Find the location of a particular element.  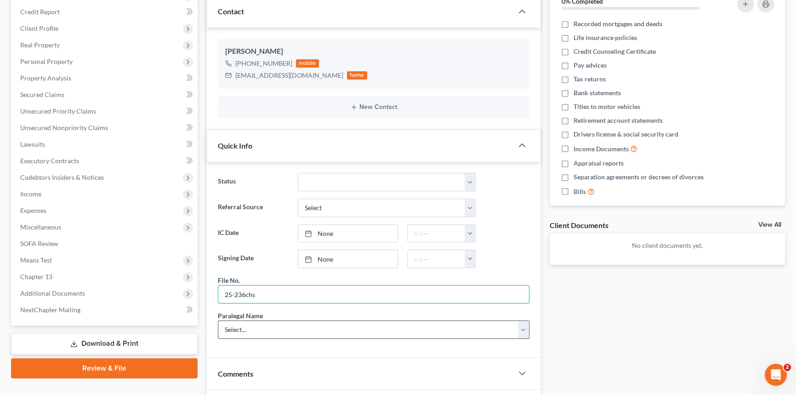

a: Credit Report is located at coordinates (105, 12).